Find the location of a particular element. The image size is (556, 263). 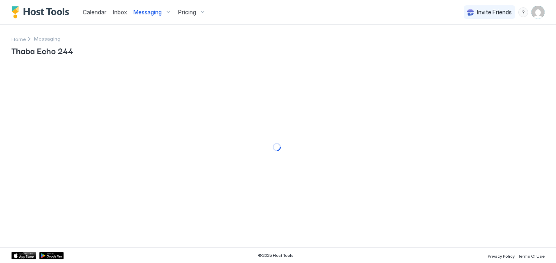

span: Pricing is located at coordinates (187, 12).